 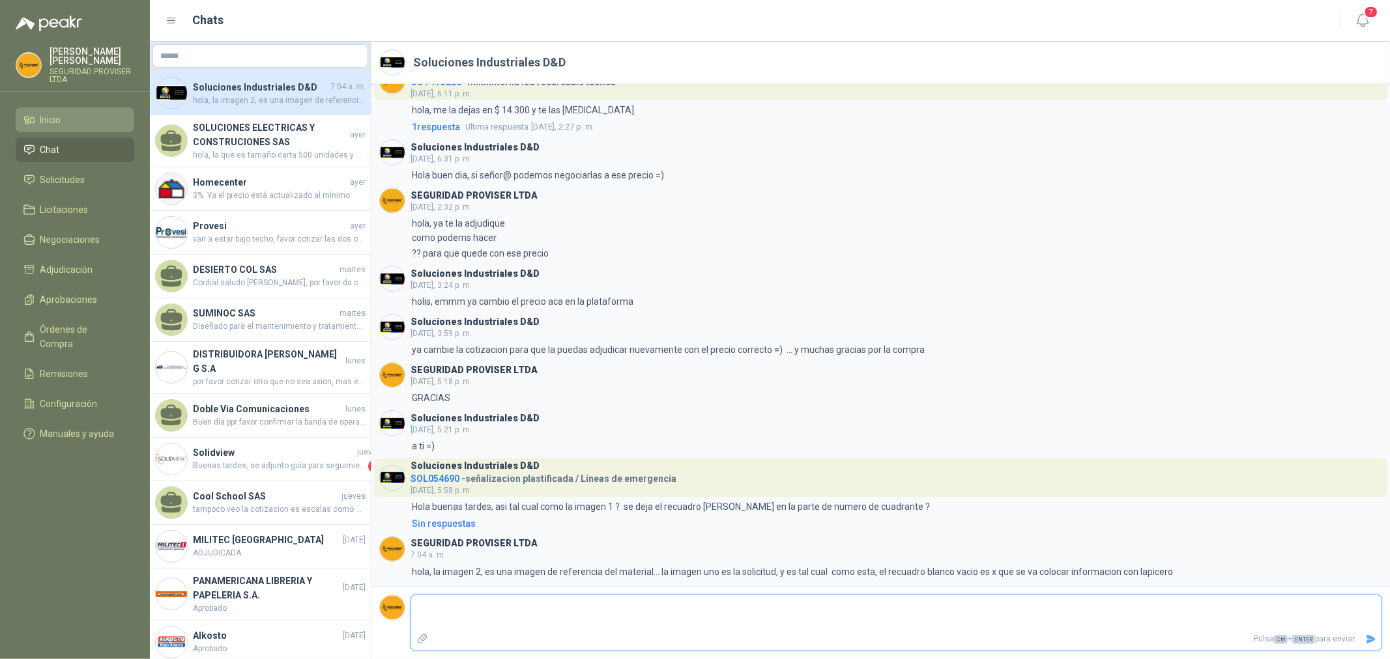 What do you see at coordinates (270, 135) in the screenshot?
I see `h4: SOLUCIONES ELECTRICAS Y CONSTRUCIONES SAS` at bounding box center [270, 135].